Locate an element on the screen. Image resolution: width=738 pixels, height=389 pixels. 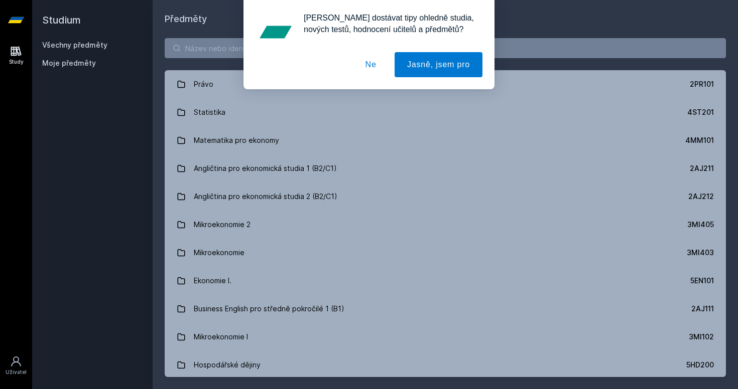
a: Matematika pro ekonomy 4MM101 is located at coordinates (445, 141).